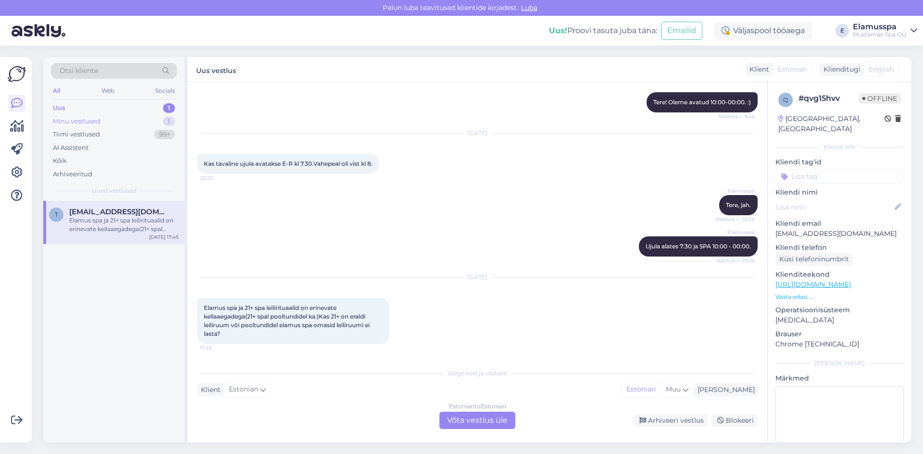 Image resolution: width=923 pixels, height=454 pixels. Describe the element at coordinates (735, 261) in the screenshot. I see `span: Nähtud ✓ 20:25` at that location.